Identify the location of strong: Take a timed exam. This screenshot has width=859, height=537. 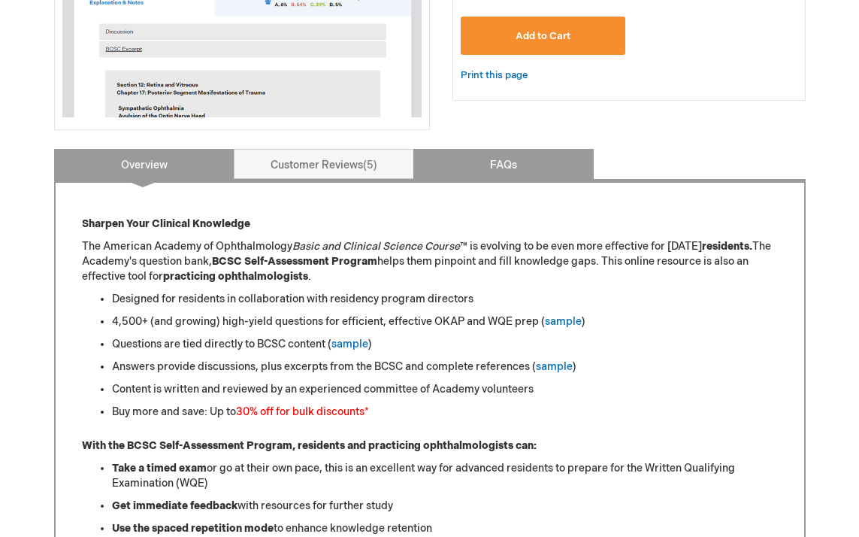
(159, 467).